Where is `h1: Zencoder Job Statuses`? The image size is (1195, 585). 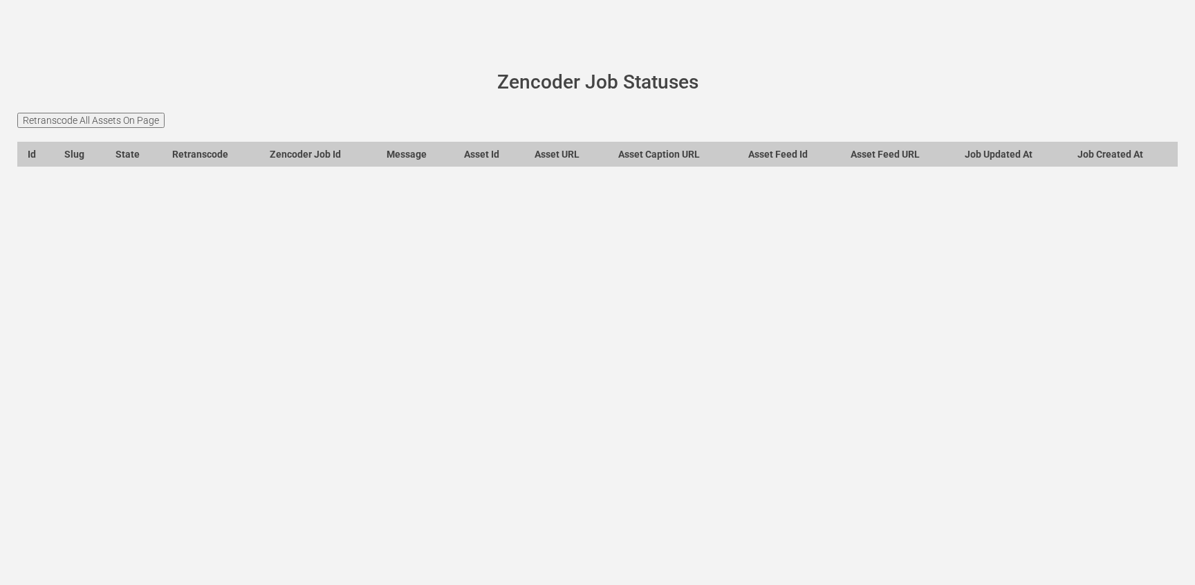 h1: Zencoder Job Statuses is located at coordinates (597, 82).